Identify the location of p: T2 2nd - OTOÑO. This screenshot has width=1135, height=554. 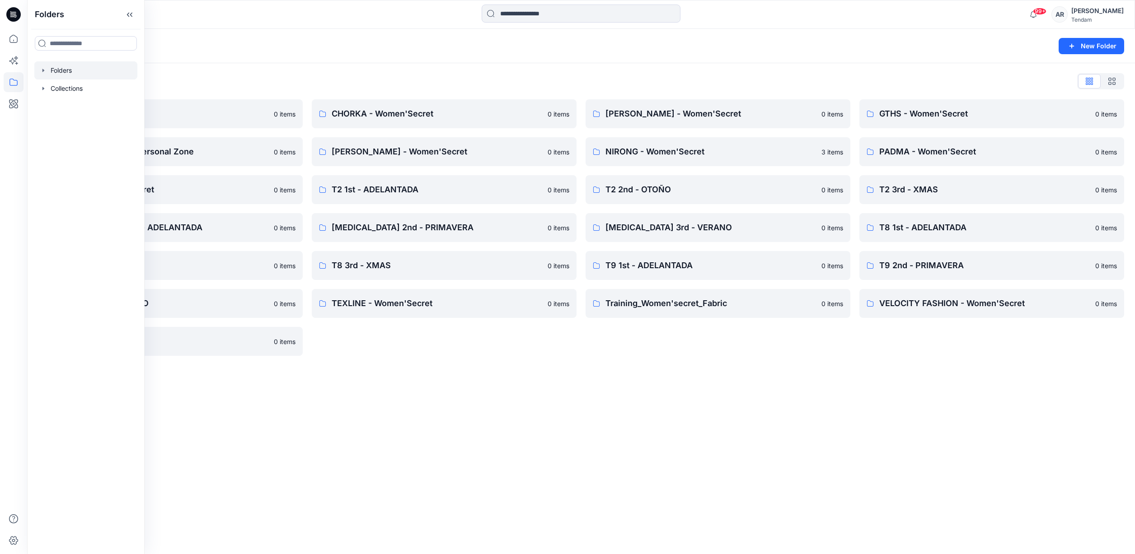
(710, 190).